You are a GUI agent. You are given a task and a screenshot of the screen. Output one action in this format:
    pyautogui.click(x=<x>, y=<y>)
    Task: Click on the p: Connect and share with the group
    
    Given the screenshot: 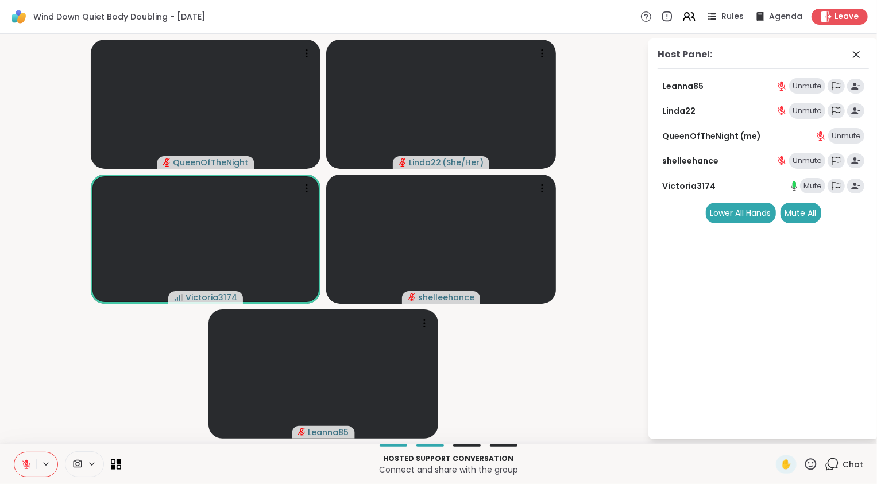 What is the action you would take?
    pyautogui.click(x=448, y=470)
    